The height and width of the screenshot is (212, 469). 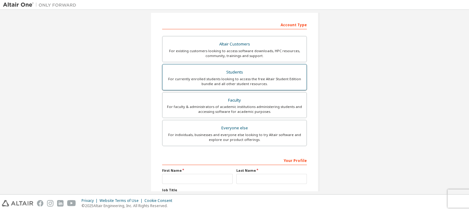 I want to click on label: Job Title, so click(x=234, y=190).